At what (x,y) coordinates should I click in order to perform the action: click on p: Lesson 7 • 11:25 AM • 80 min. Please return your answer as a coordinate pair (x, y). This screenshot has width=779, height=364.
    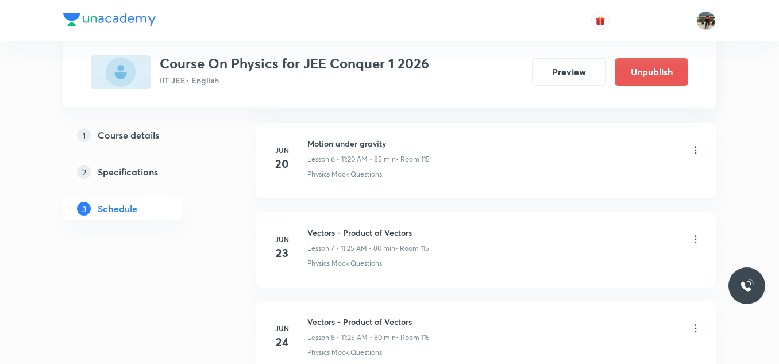
    Looking at the image, I should click on (351, 248).